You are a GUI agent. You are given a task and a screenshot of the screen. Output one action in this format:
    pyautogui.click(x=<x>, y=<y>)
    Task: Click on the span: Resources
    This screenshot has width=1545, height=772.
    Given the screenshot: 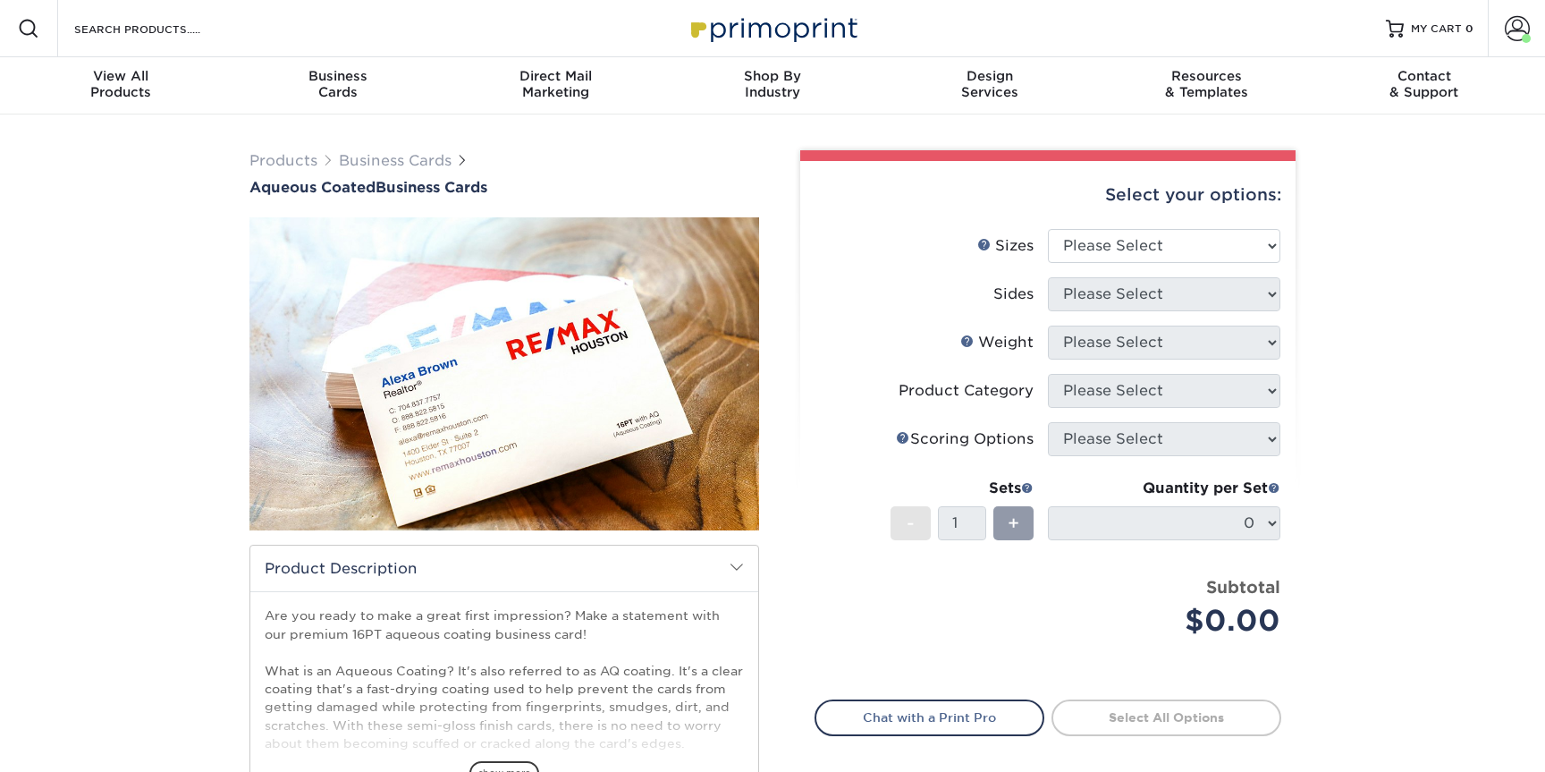 What is the action you would take?
    pyautogui.click(x=1206, y=76)
    